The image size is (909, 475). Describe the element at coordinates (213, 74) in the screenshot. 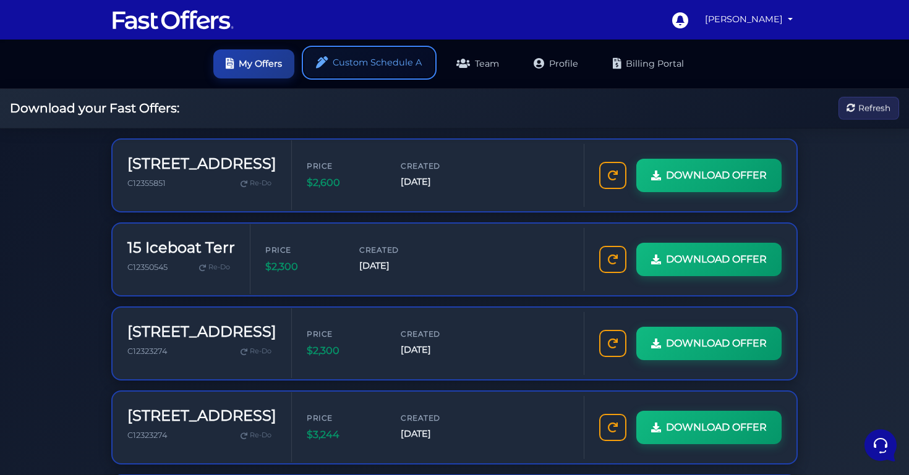

I see `a: See all` at that location.